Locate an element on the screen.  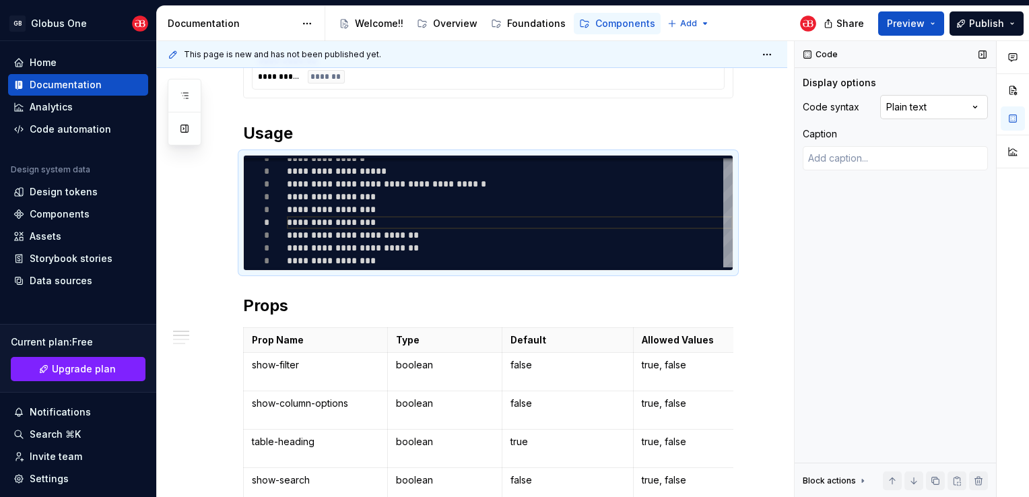
p: Type is located at coordinates (445, 340).